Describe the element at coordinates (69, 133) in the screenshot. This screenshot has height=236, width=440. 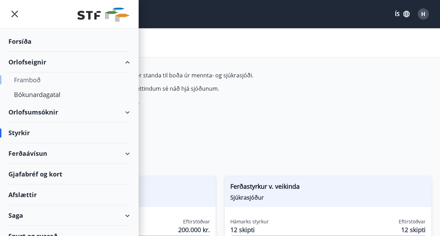
I see `div: Styrkir` at that location.